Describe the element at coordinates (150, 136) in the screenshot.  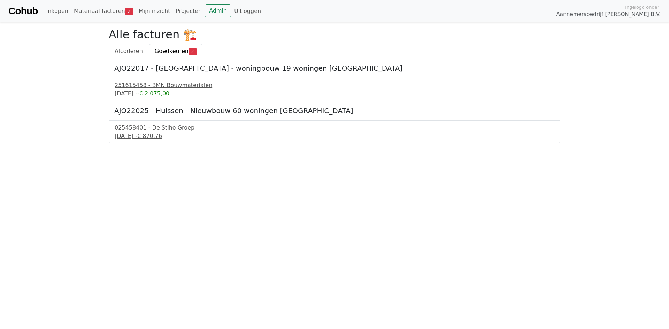
I see `span: € 870,76` at that location.